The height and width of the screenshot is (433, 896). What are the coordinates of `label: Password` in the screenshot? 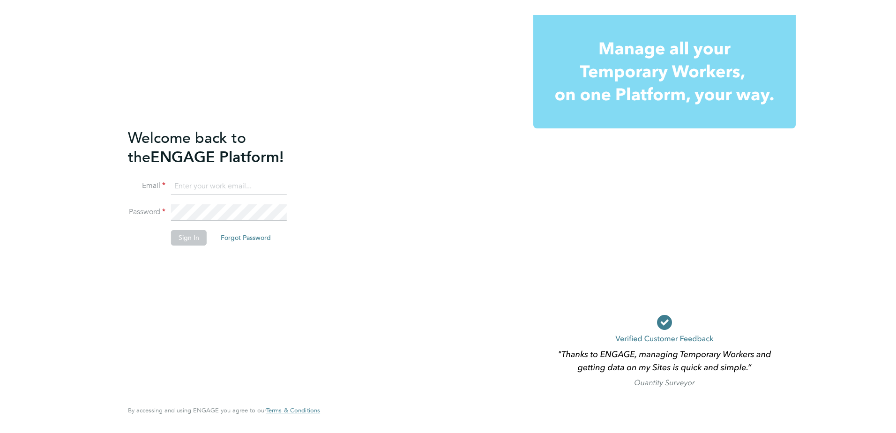 It's located at (147, 212).